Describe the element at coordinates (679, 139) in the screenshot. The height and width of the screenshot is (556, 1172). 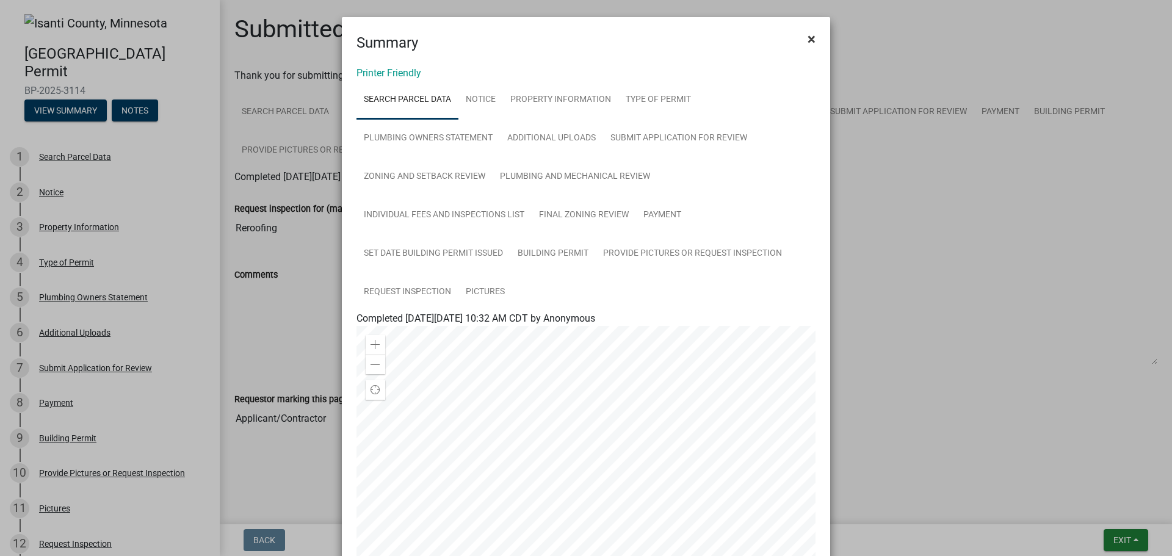
I see `a: Submit Application for Review` at that location.